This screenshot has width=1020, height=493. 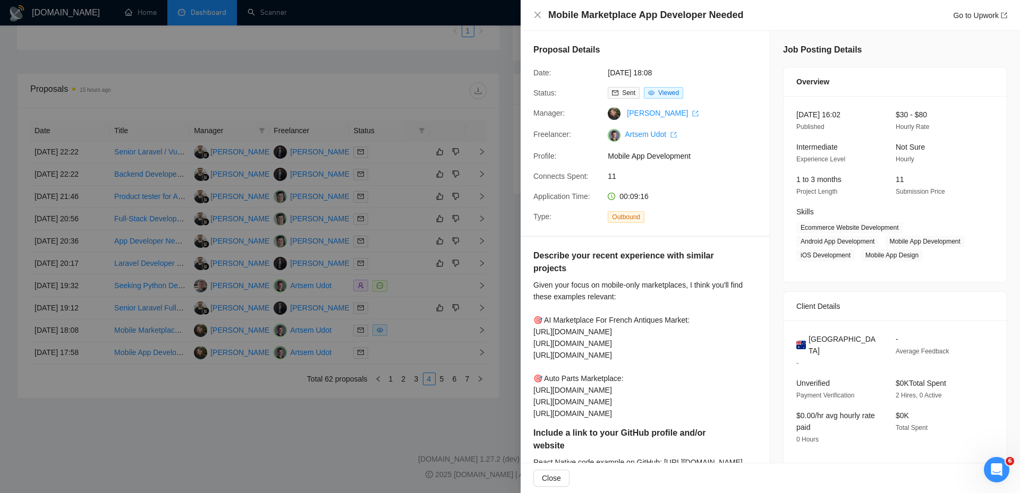 What do you see at coordinates (810, 127) in the screenshot?
I see `span: Published` at bounding box center [810, 127].